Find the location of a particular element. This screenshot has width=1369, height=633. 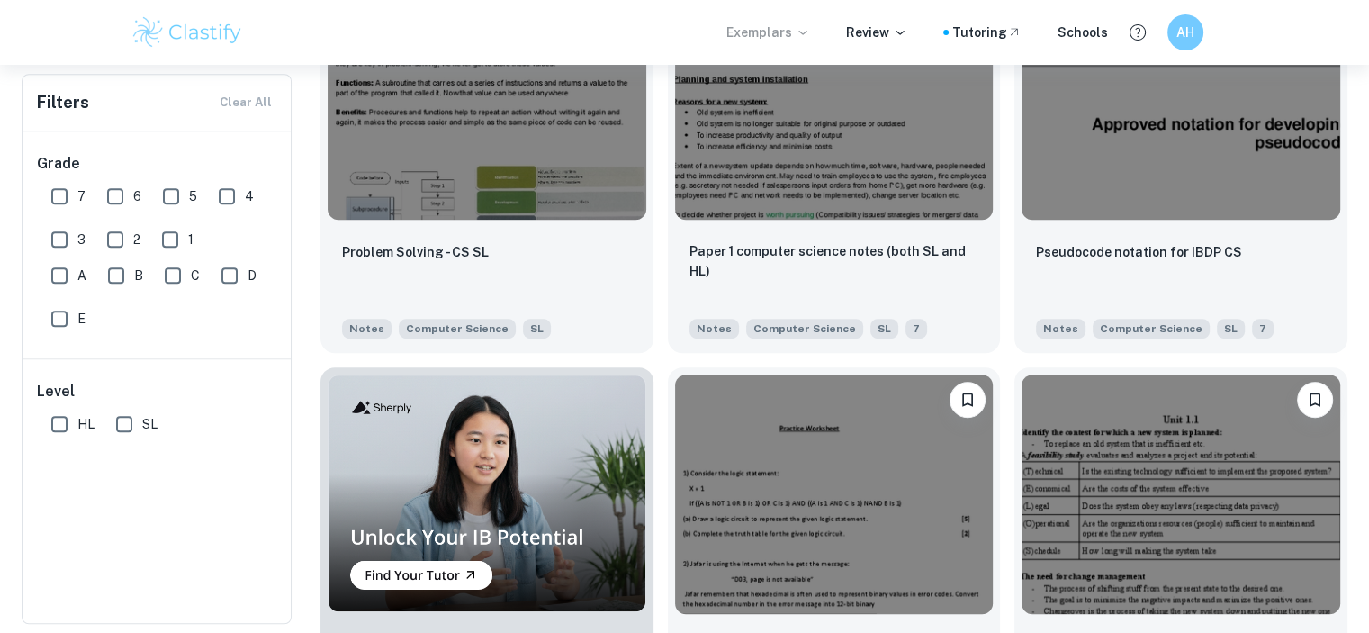

span: D is located at coordinates (252, 275).